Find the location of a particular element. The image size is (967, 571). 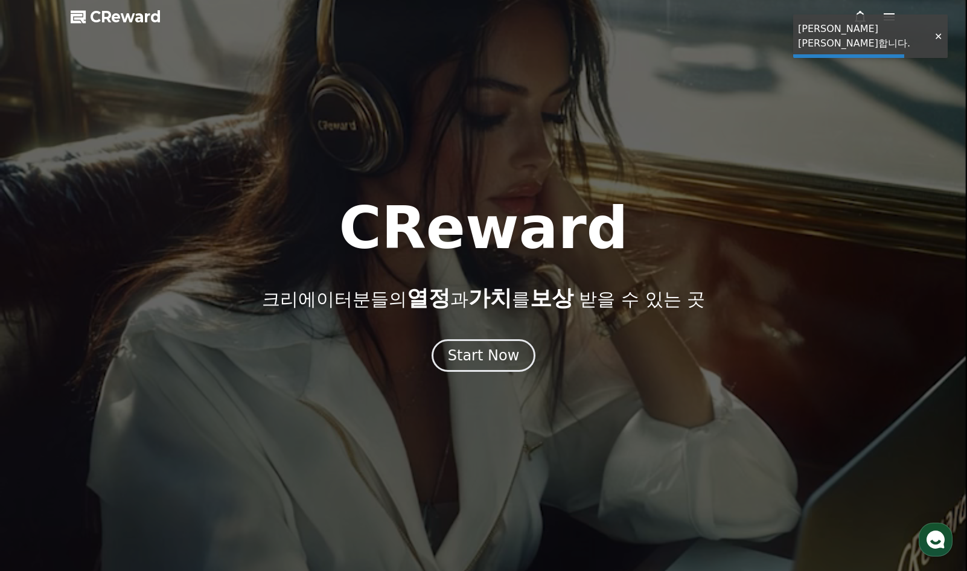

span: CReward is located at coordinates (126, 17).